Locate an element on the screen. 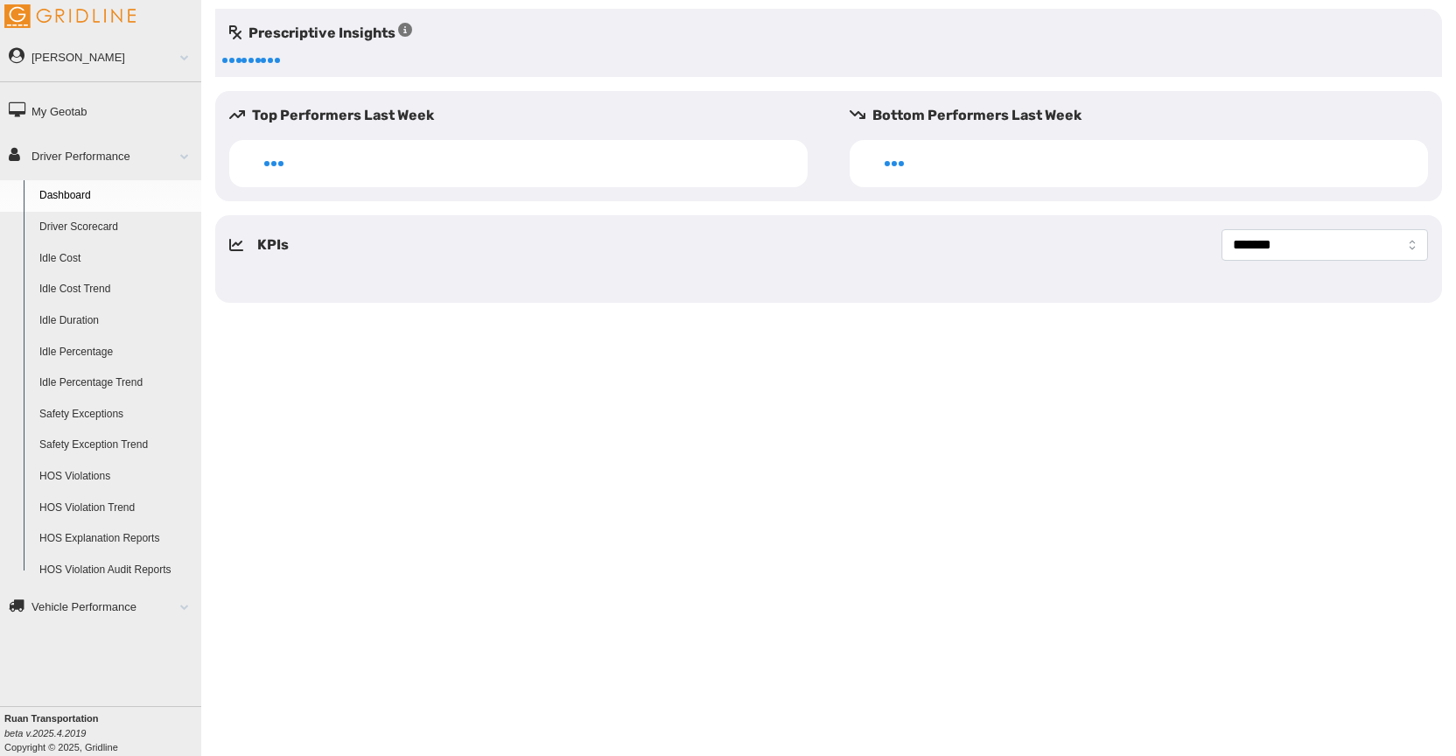 This screenshot has height=756, width=1456. a: Idle Cost is located at coordinates (116, 259).